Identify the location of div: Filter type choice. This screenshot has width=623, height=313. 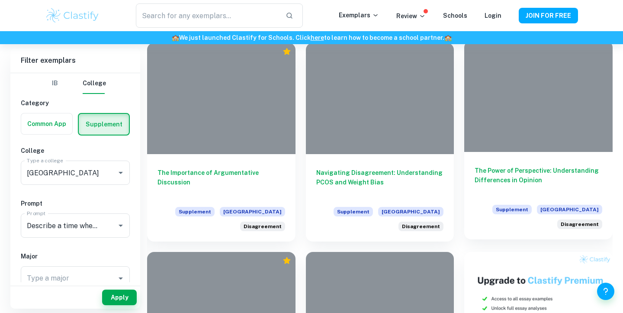
(75, 83).